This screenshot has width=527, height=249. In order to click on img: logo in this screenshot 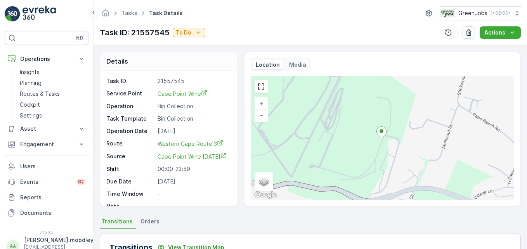, I will do `click(12, 14)`.